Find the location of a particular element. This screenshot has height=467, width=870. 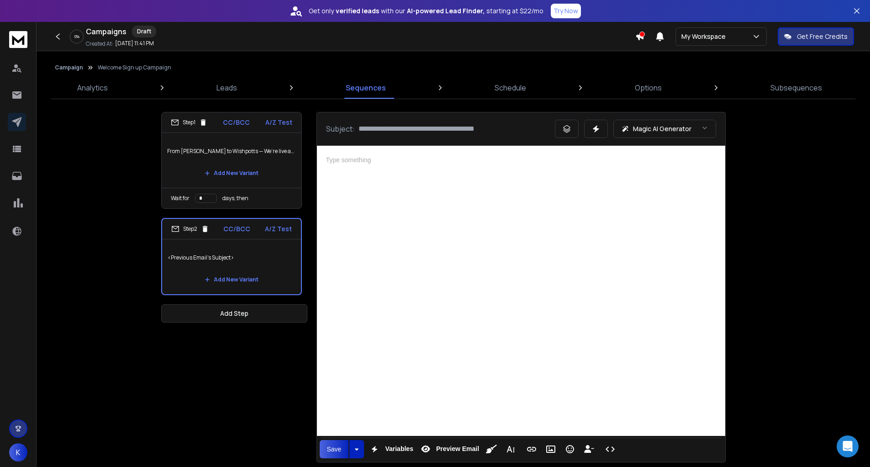

button: Magic AI Generator is located at coordinates (665, 129).